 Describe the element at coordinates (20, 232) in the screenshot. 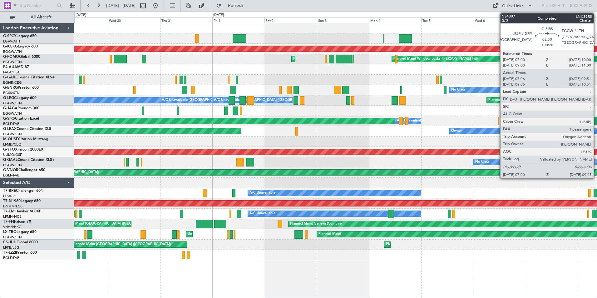

I see `a: LX-TROLegacy 650` at that location.